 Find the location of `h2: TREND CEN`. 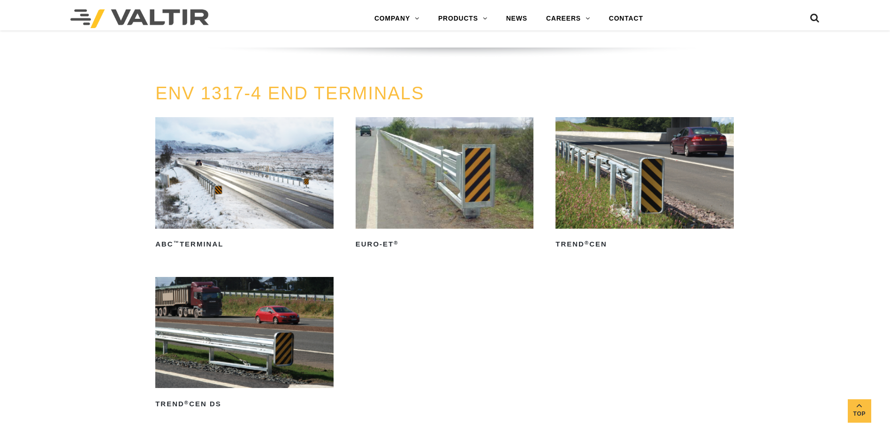

h2: TREND CEN is located at coordinates (644, 245).